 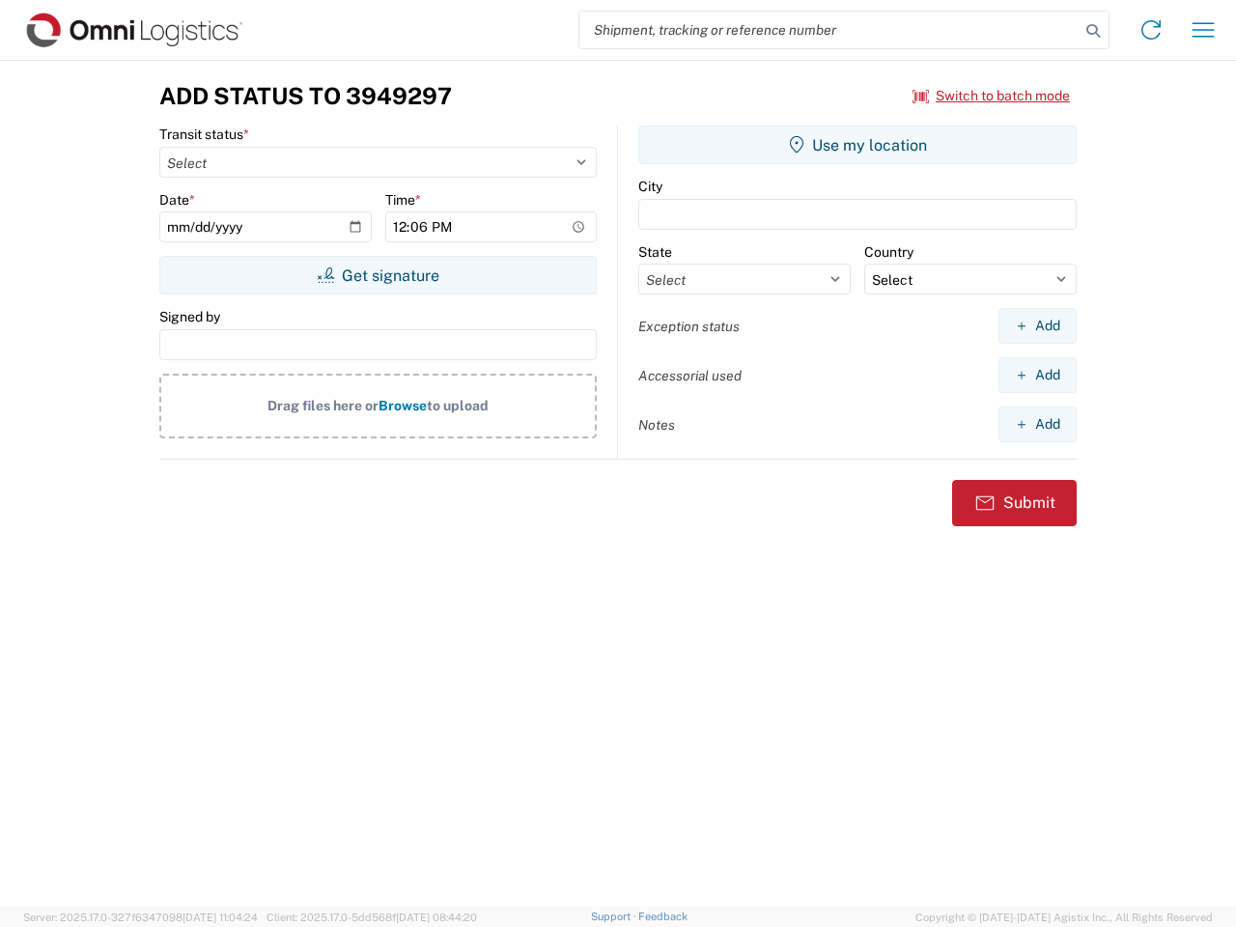 What do you see at coordinates (403, 405) in the screenshot?
I see `span: Browse` at bounding box center [403, 405].